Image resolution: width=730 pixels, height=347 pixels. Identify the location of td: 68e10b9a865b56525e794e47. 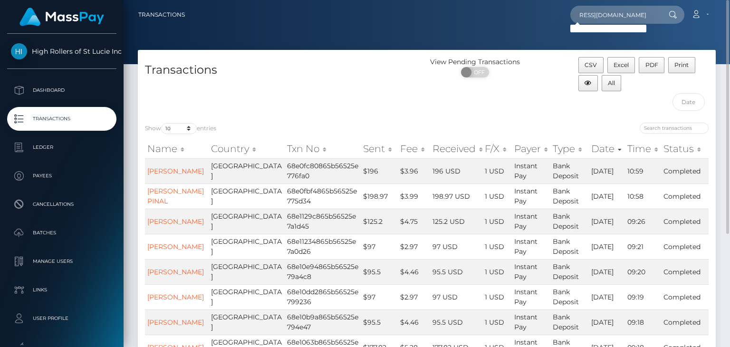
(323, 322).